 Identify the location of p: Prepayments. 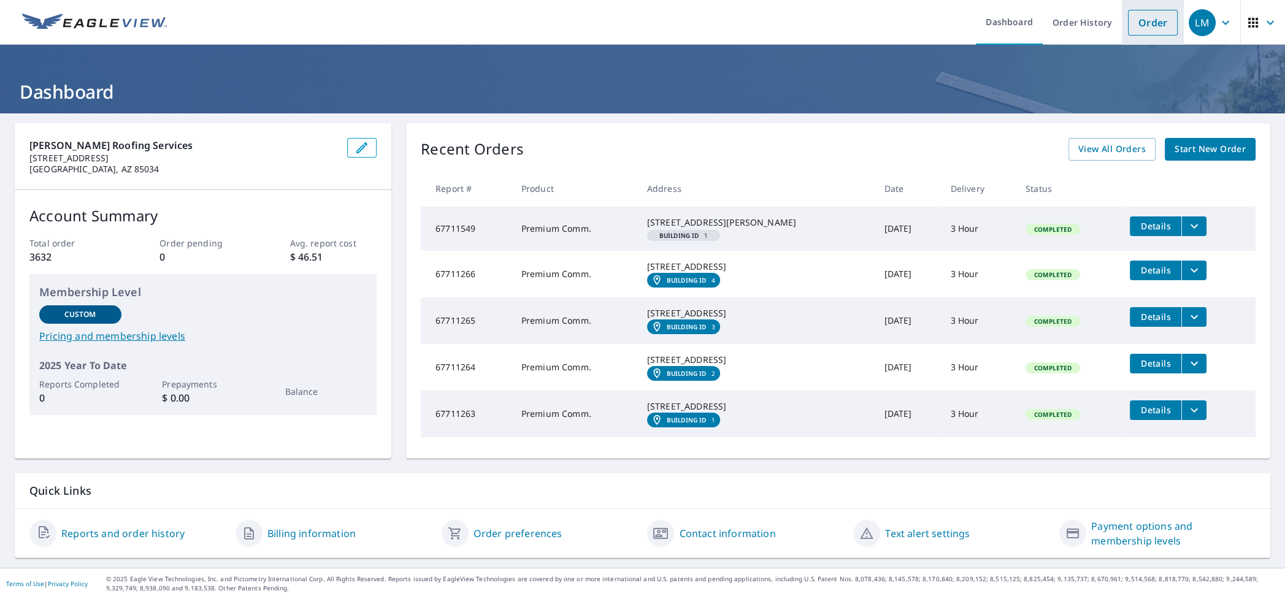
(203, 384).